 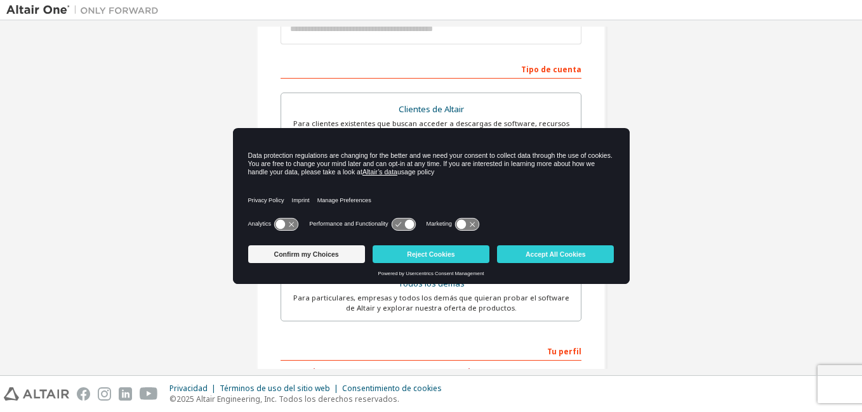 What do you see at coordinates (104, 394) in the screenshot?
I see `img: instagram.svg` at bounding box center [104, 394].